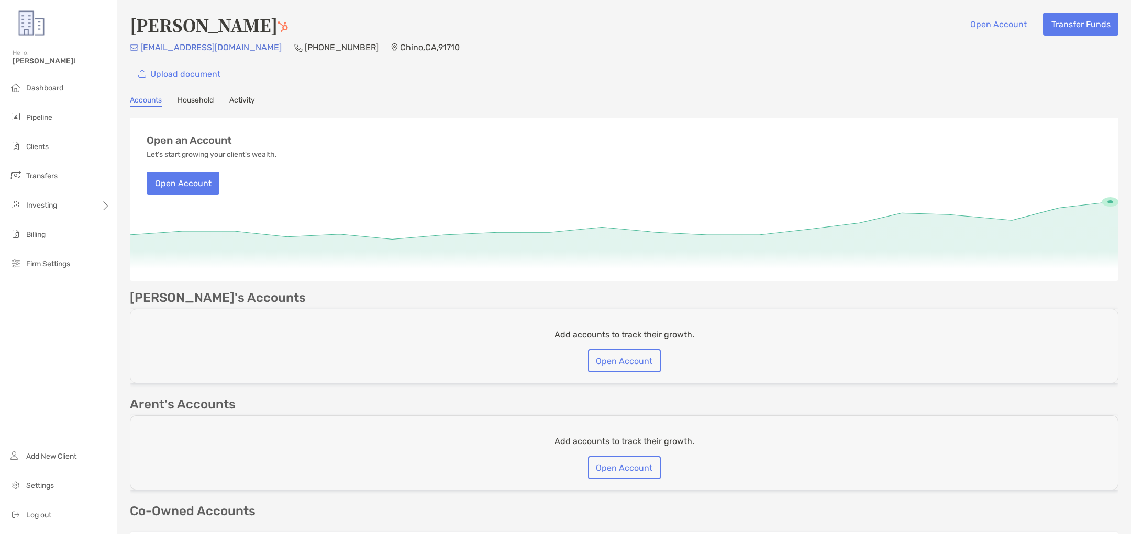  I want to click on span: Add New Client, so click(51, 456).